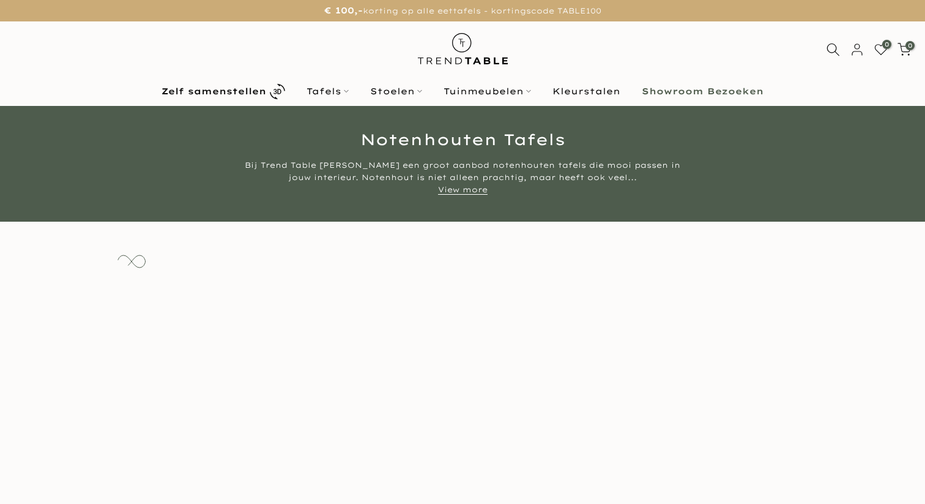 This screenshot has height=504, width=925. What do you see at coordinates (223, 91) in the screenshot?
I see `a: Zelf samenstellen` at bounding box center [223, 91].